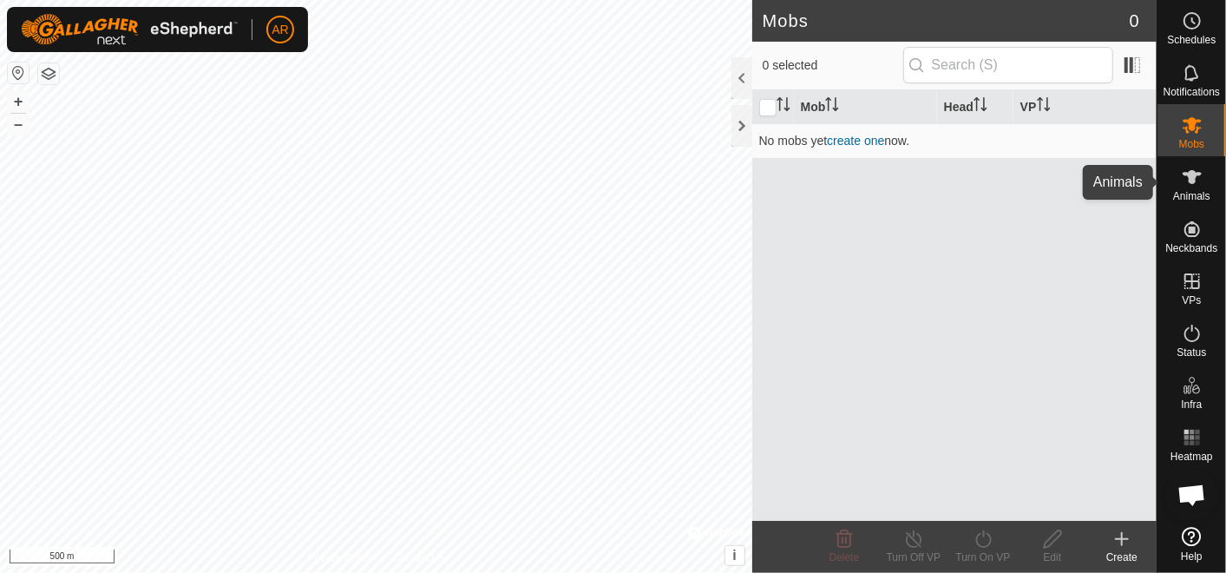 This screenshot has height=573, width=1226. Describe the element at coordinates (976, 107) in the screenshot. I see `th: Head` at that location.